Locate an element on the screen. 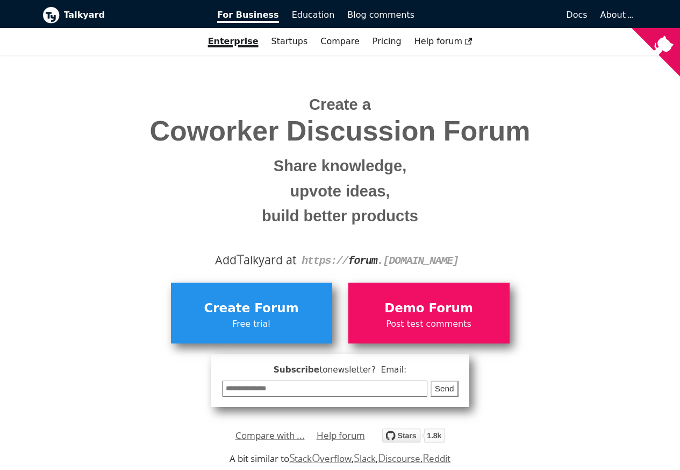 The width and height of the screenshot is (680, 470). small: build better products is located at coordinates (340, 216).